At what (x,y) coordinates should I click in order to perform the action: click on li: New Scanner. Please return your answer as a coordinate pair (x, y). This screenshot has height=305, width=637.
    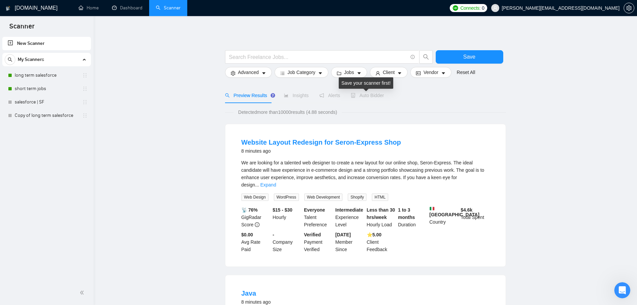
    Looking at the image, I should click on (47, 43).